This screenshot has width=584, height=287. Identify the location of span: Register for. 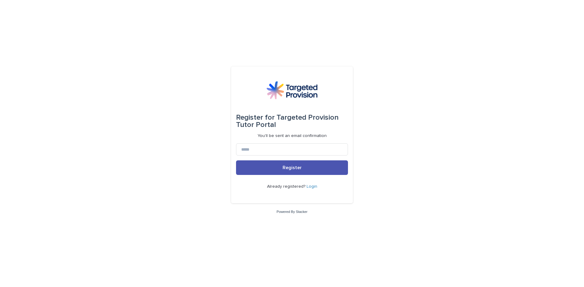
(255, 118).